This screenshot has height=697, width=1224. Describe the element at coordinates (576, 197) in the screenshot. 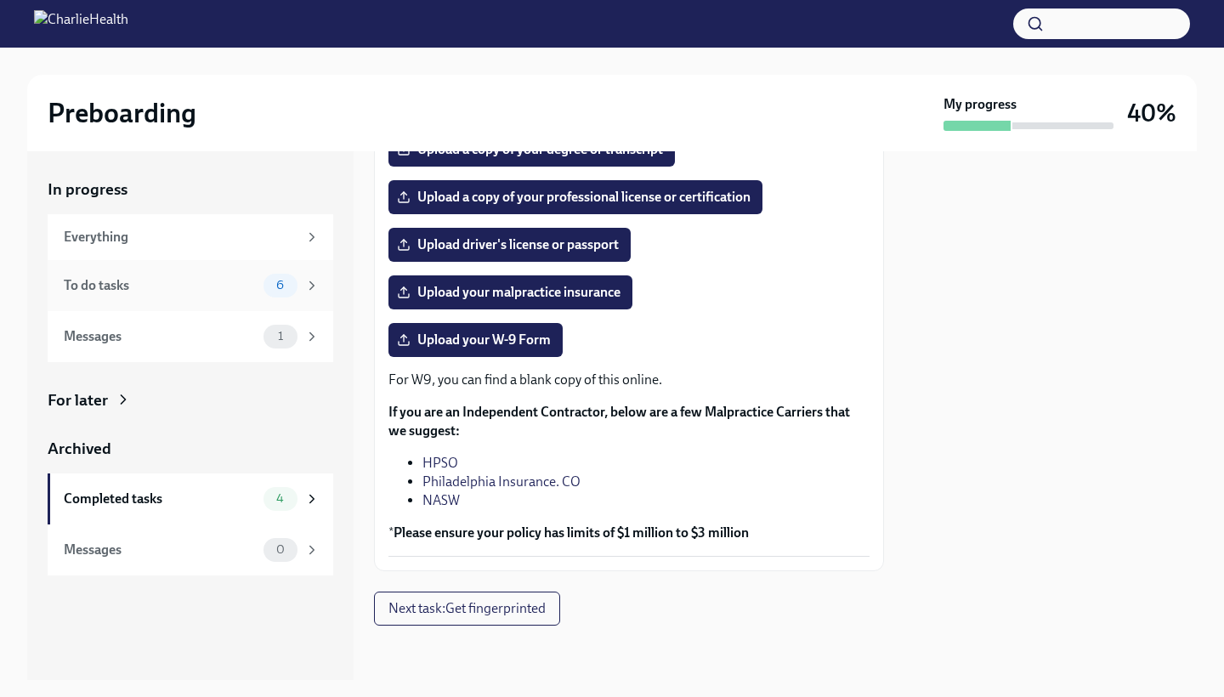

I see `label: Upload a copy of your professional license or certification` at that location.